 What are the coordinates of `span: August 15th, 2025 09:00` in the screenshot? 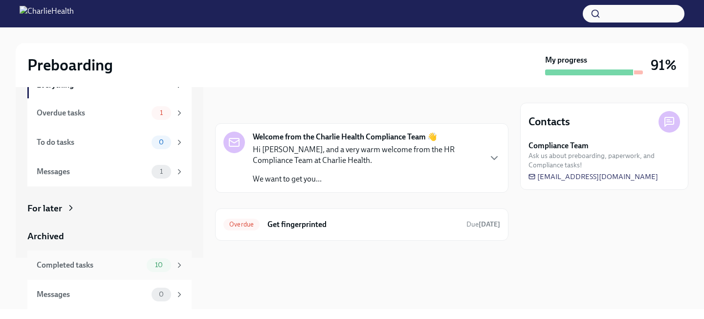 It's located at (483, 224).